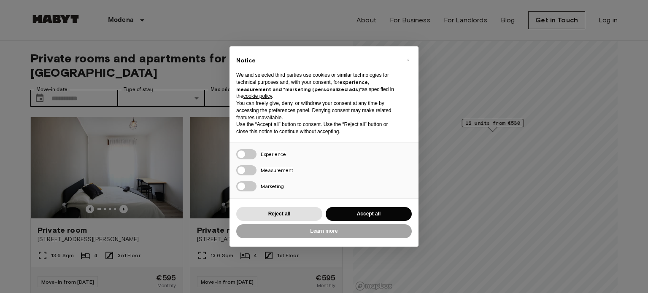 This screenshot has width=648, height=293. What do you see at coordinates (302, 86) in the screenshot?
I see `strong: experience, measurement and “marketing (personalized ads)”` at bounding box center [302, 86].